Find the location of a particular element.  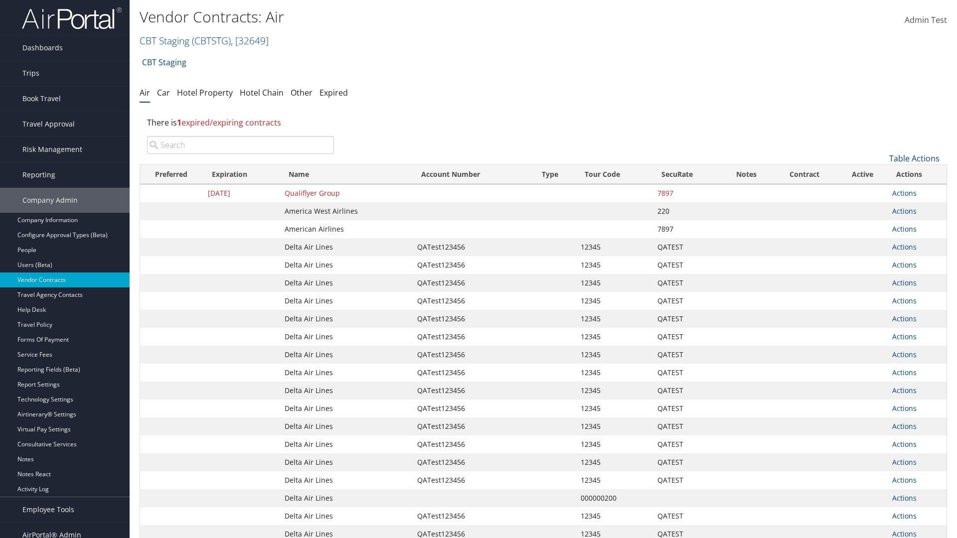

span: expired/expiring contracts is located at coordinates (229, 123).